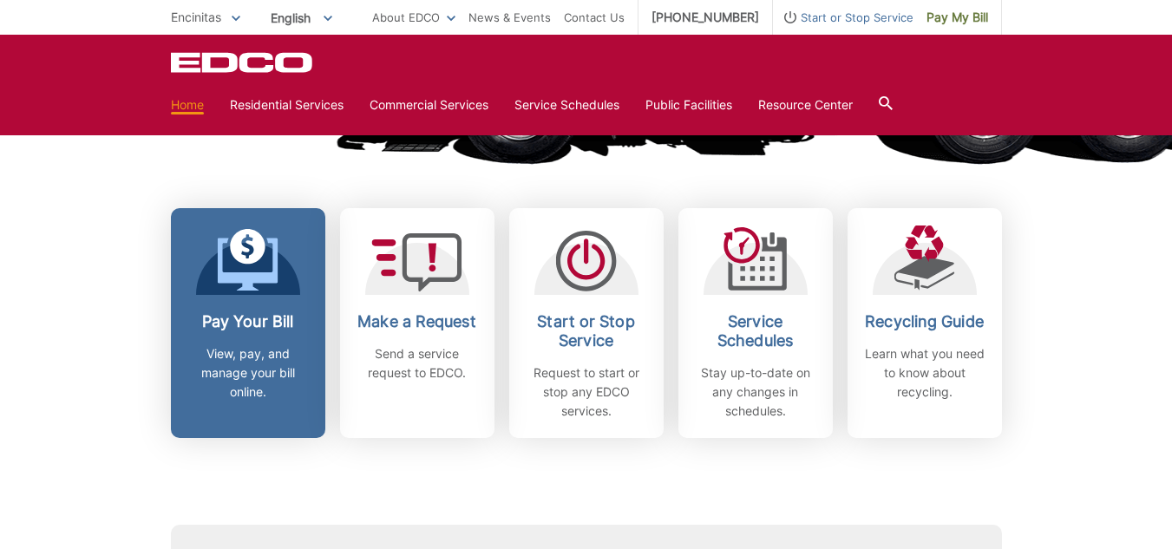 The width and height of the screenshot is (1172, 549). What do you see at coordinates (957, 17) in the screenshot?
I see `span: Pay My Bill` at bounding box center [957, 17].